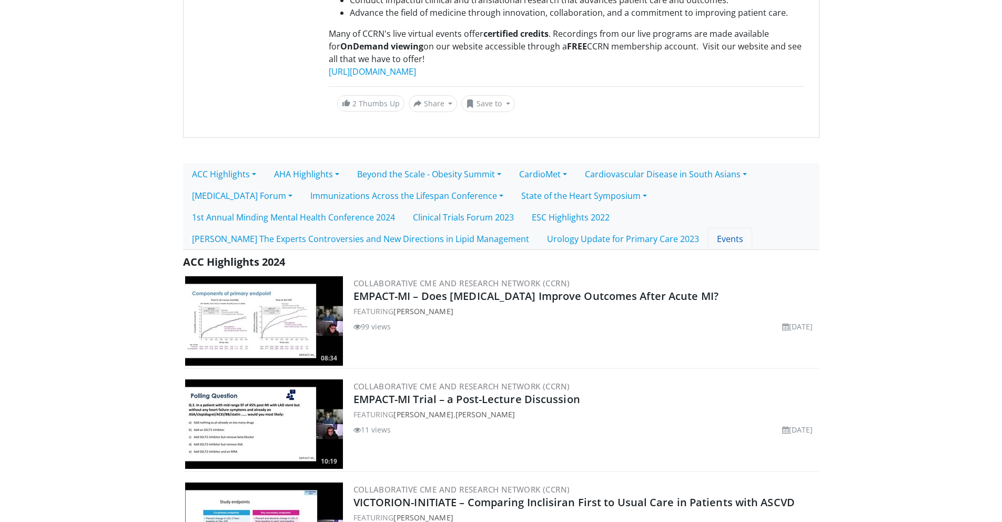 The image size is (1002, 522). I want to click on span: 10:19, so click(329, 461).